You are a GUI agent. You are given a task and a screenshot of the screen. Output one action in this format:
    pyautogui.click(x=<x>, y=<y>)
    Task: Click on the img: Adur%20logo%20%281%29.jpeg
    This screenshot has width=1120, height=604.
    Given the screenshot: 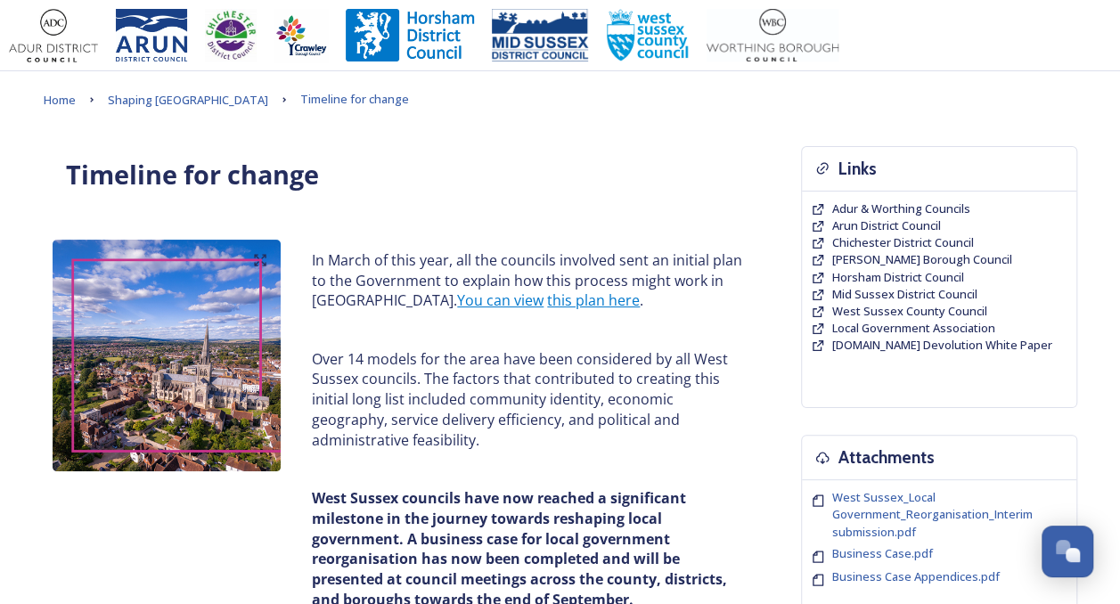 What is the action you would take?
    pyautogui.click(x=53, y=36)
    